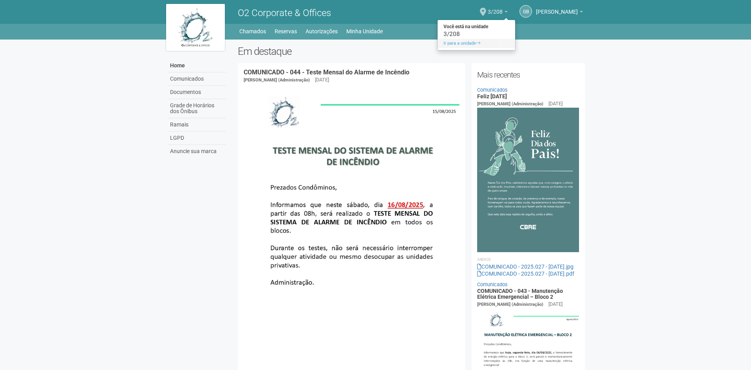 The image size is (751, 370). I want to click on li: Anexos, so click(528, 260).